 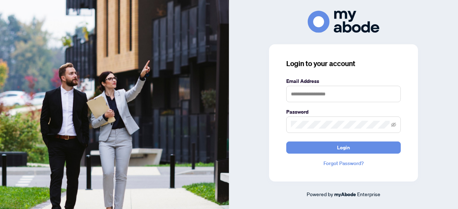 What do you see at coordinates (320, 194) in the screenshot?
I see `span: Powered by` at bounding box center [320, 194].